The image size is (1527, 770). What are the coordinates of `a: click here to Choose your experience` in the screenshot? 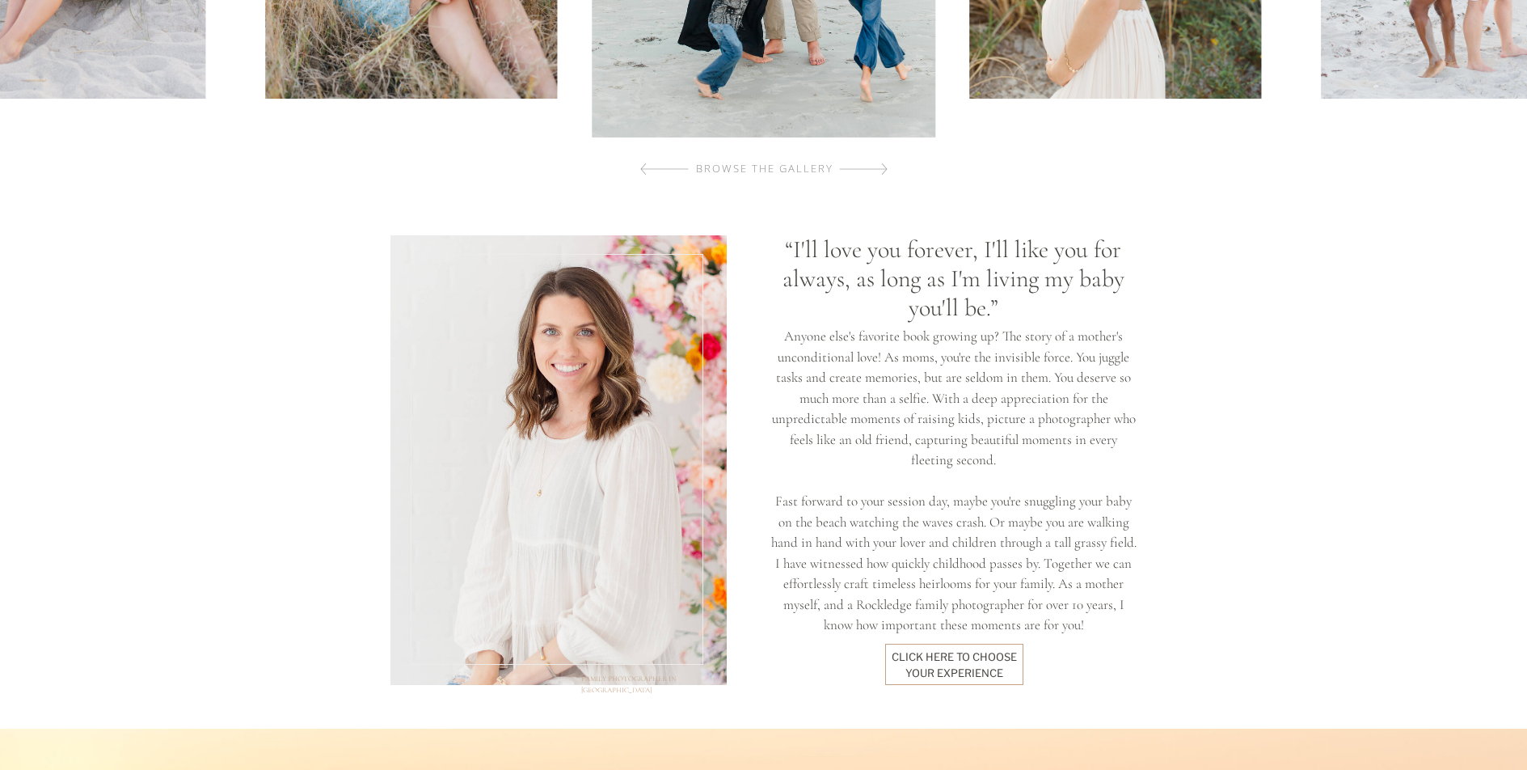 It's located at (955, 664).